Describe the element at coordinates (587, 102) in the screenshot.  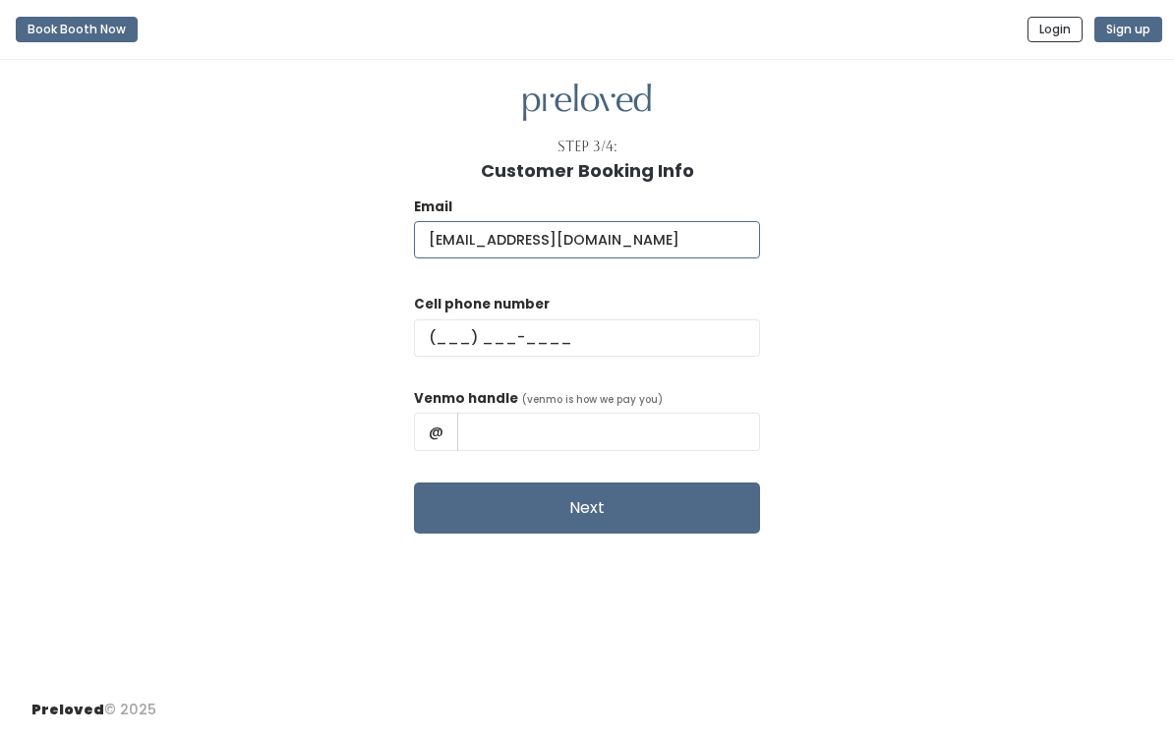
I see `img: preloved logo` at that location.